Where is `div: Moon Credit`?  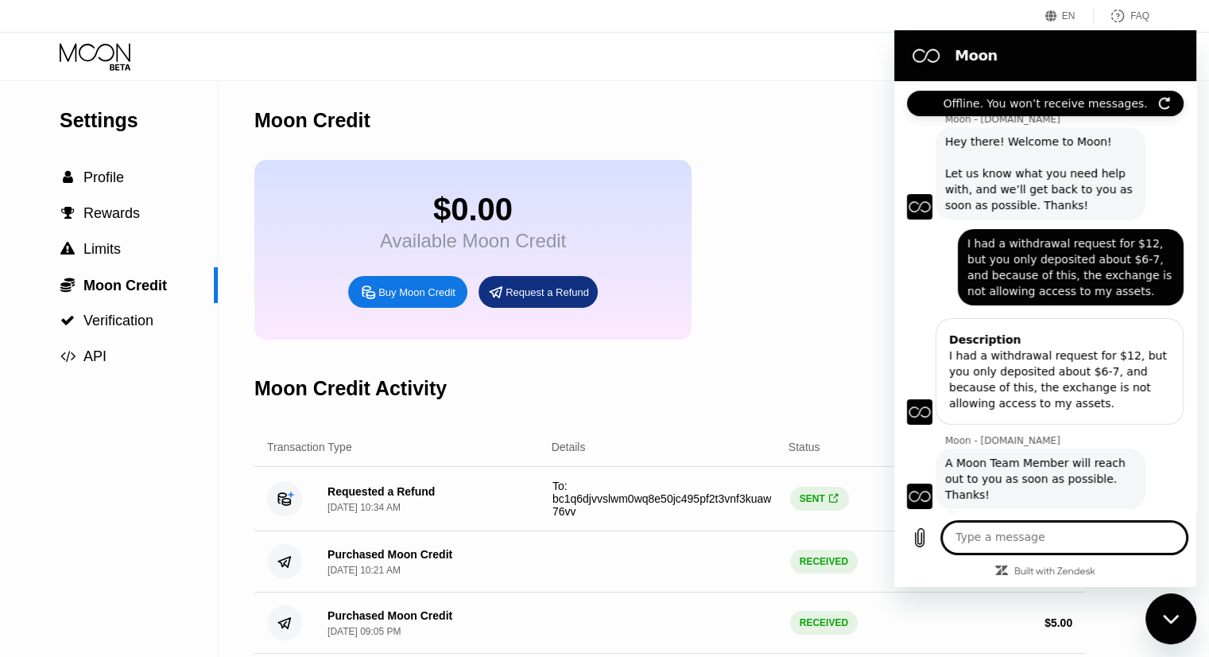 div: Moon Credit is located at coordinates (312, 120).